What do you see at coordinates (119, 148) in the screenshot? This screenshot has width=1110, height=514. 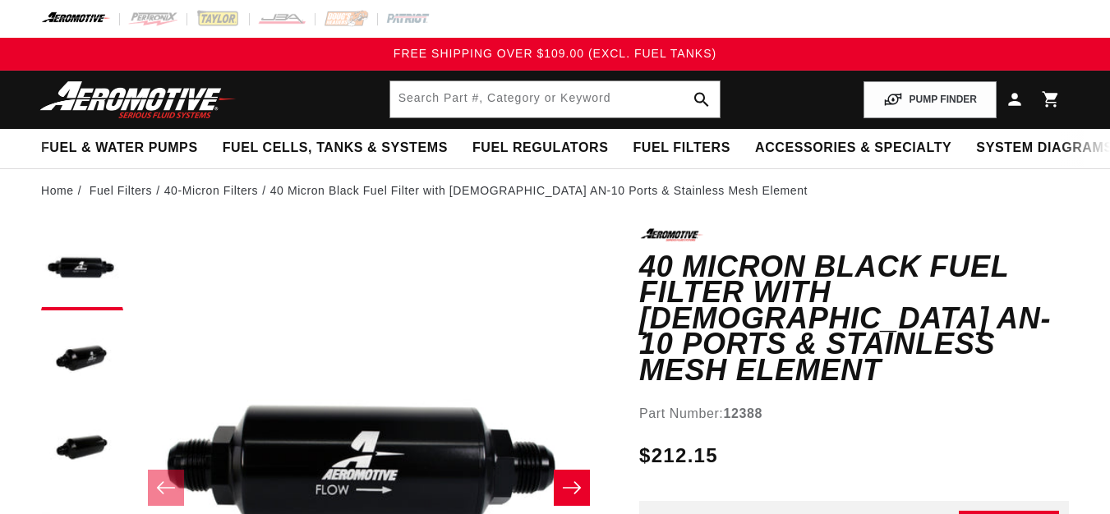 I see `summary: Fuel & Water Pumps` at bounding box center [119, 148].